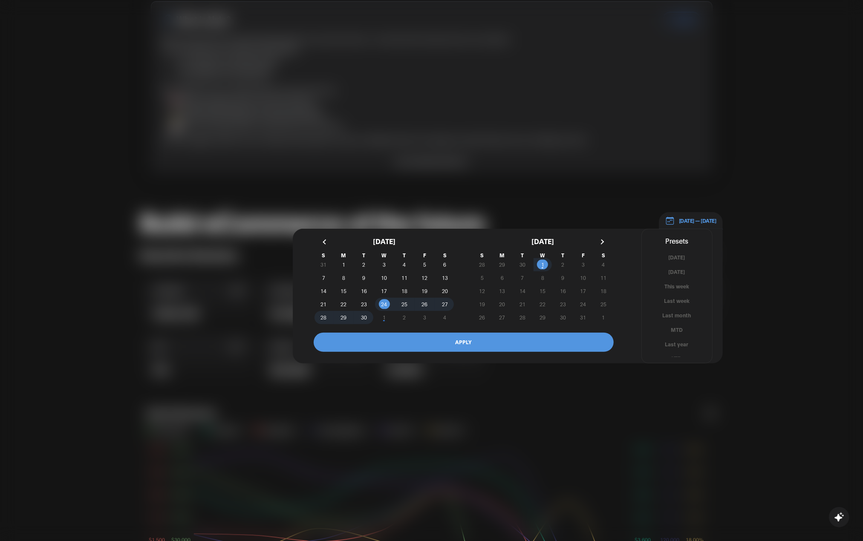  I want to click on button: 20, so click(502, 304).